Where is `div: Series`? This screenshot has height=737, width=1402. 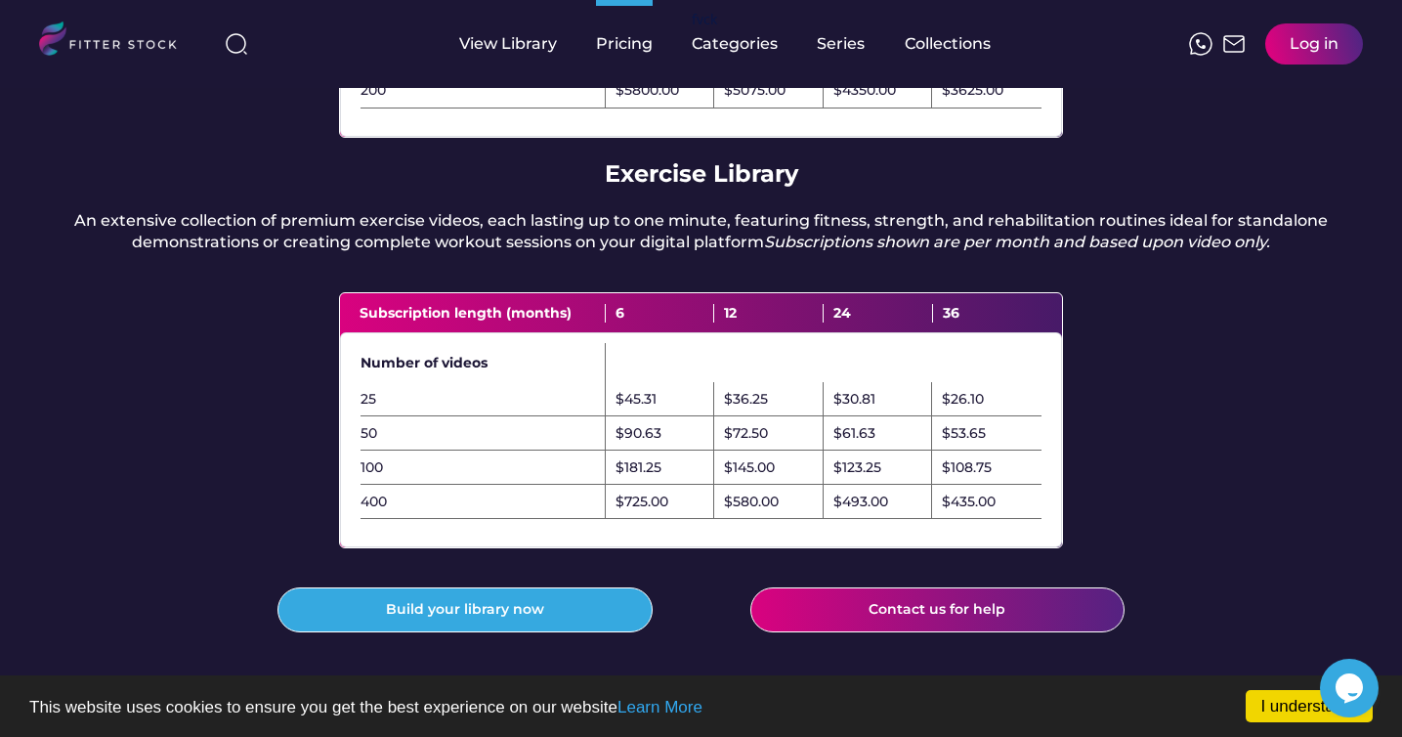
div: Series is located at coordinates (841, 44).